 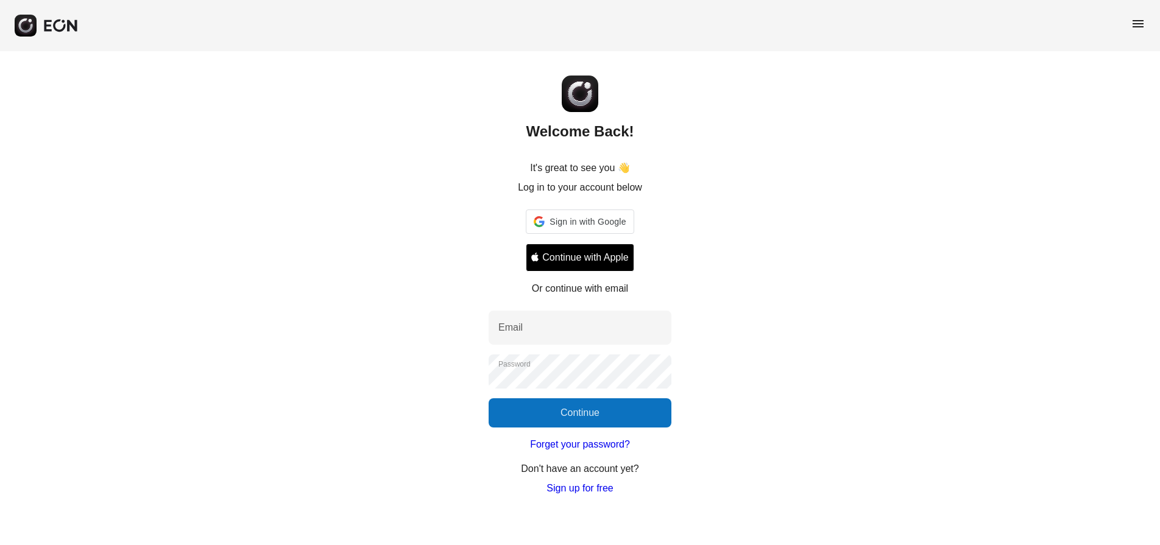 What do you see at coordinates (579, 469) in the screenshot?
I see `p: Don't have an account yet?` at bounding box center [579, 469].